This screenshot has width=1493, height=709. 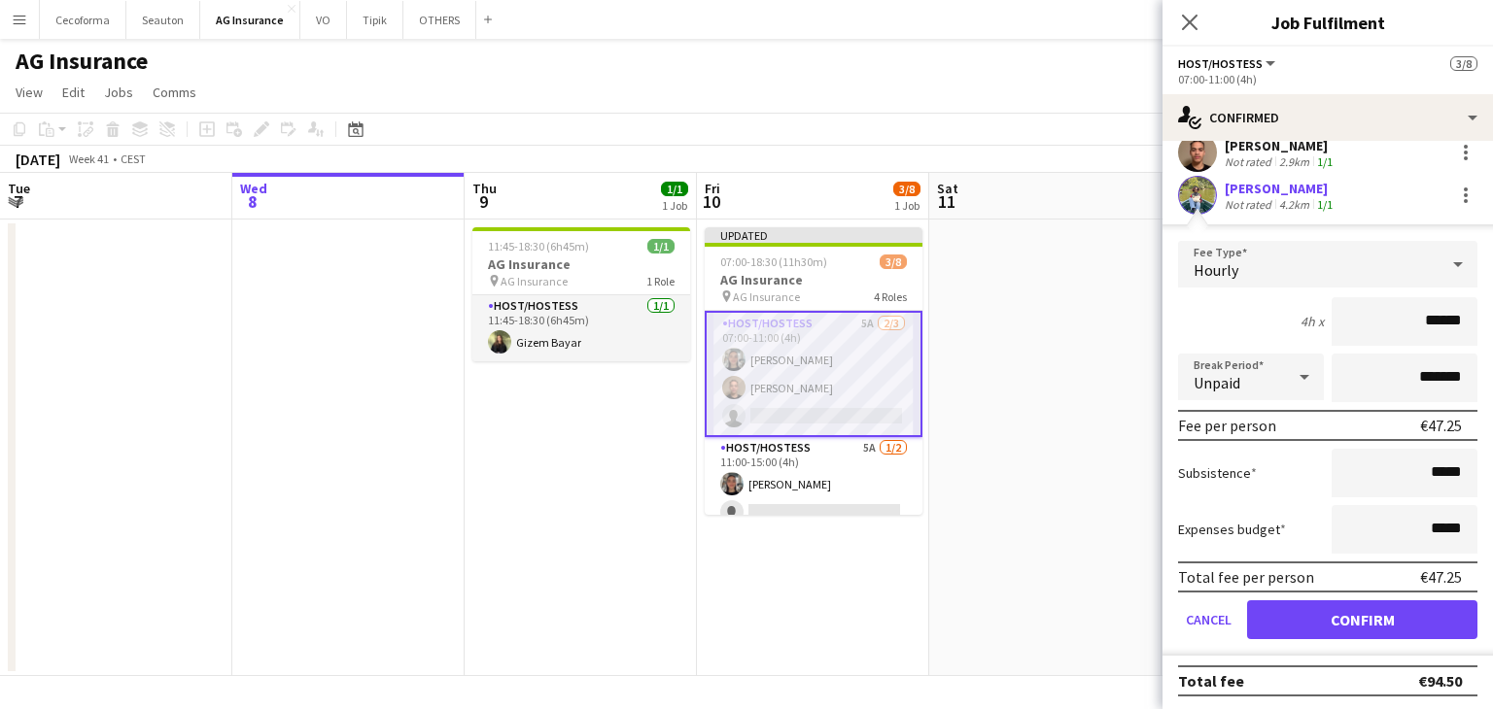 I want to click on button: Cancel, so click(x=1208, y=620).